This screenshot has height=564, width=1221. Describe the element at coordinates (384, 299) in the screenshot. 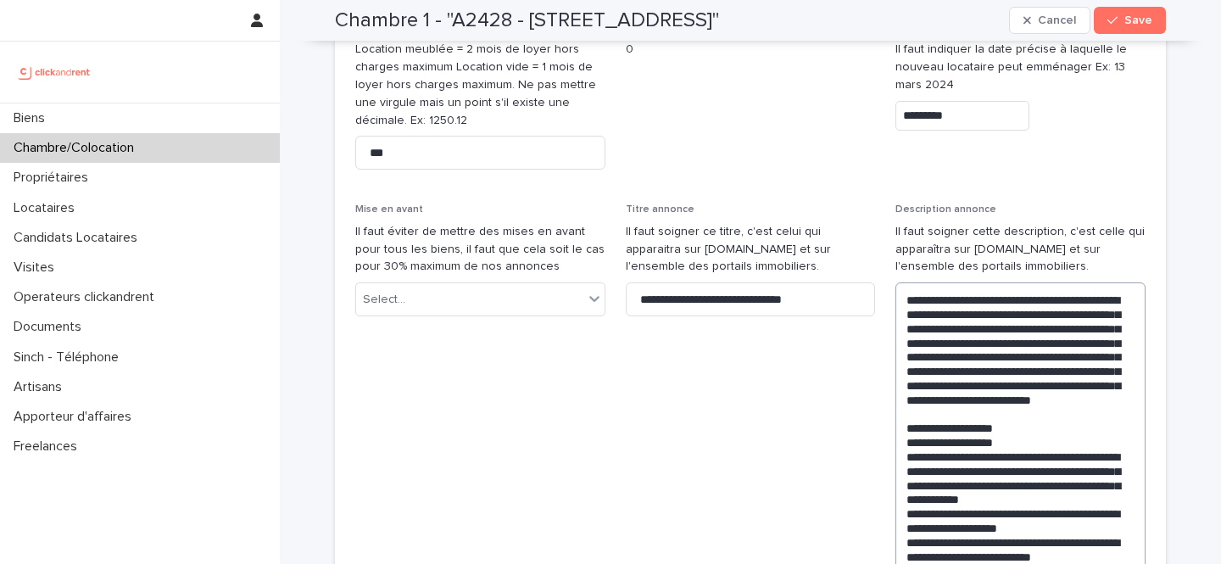

I see `div: Select...` at that location.